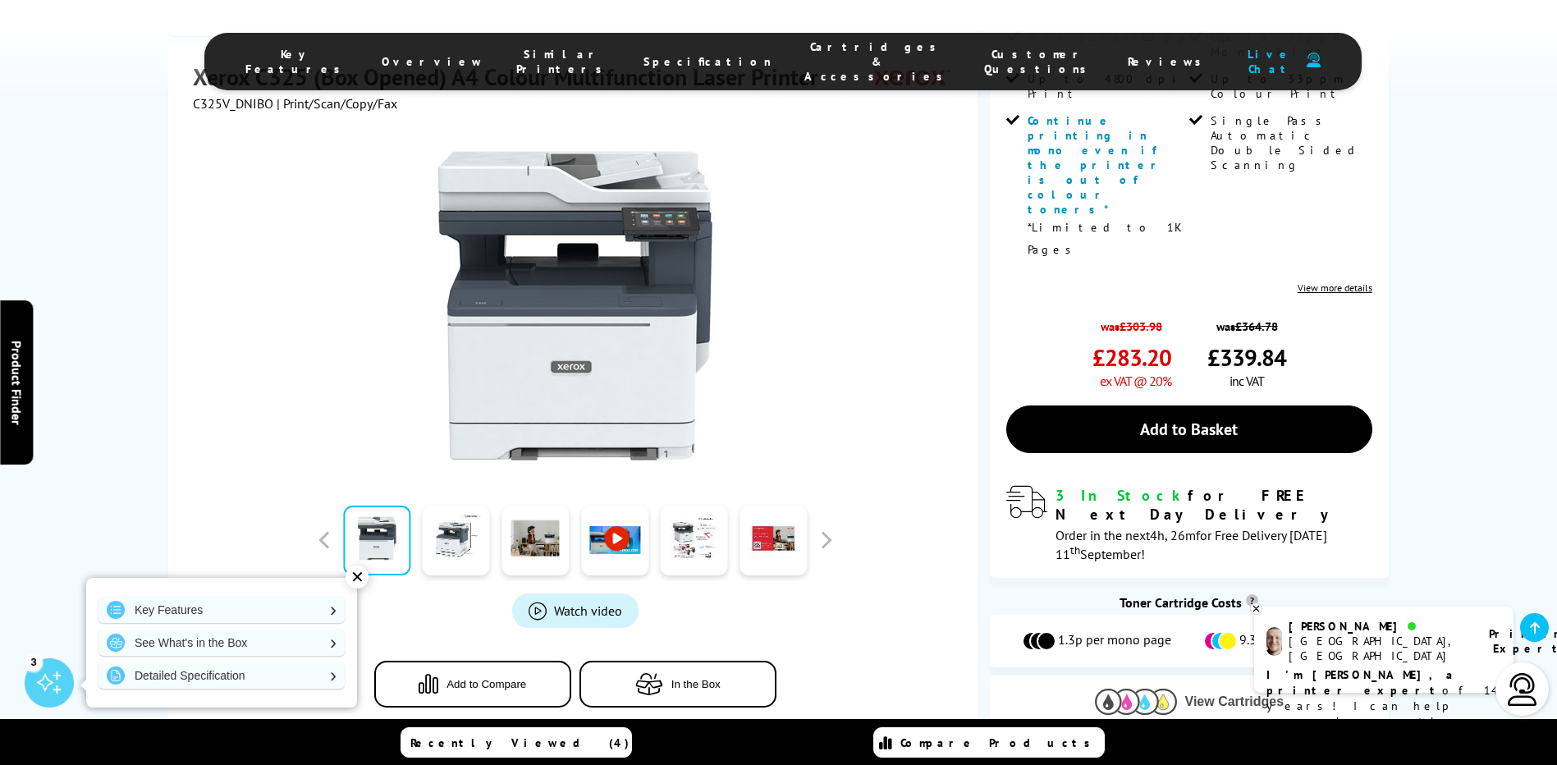 This screenshot has height=765, width=1557. I want to click on strike: £303.98, so click(1141, 326).